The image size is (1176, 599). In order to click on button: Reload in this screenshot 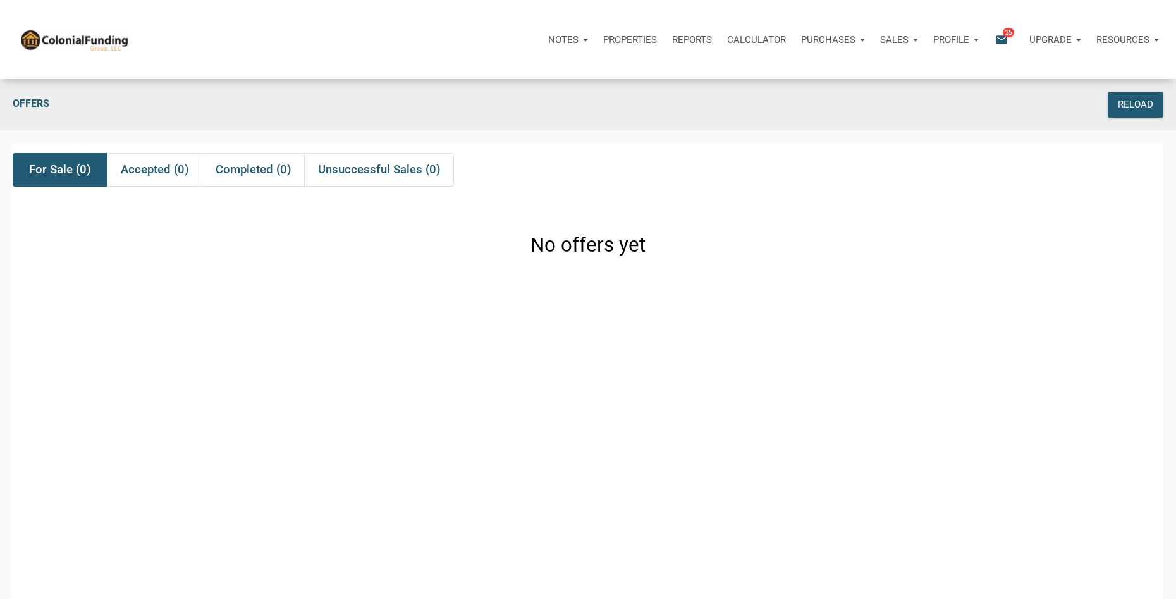, I will do `click(1136, 104)`.